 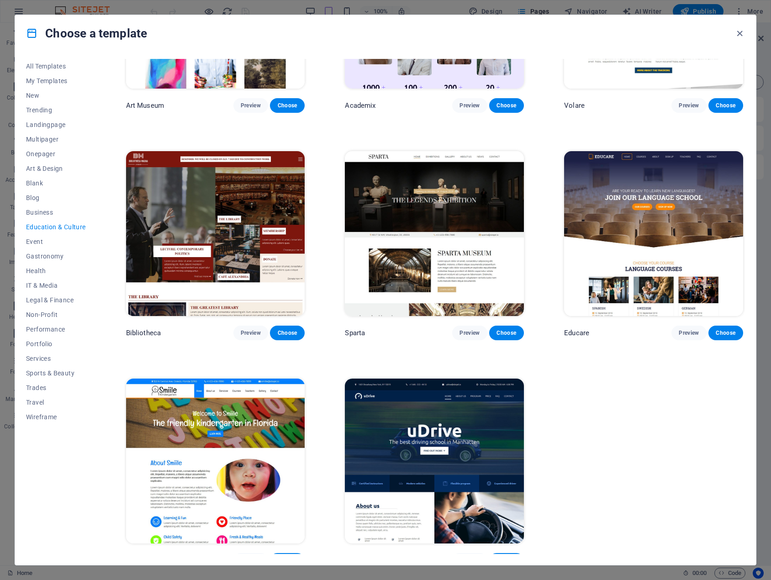 What do you see at coordinates (56, 315) in the screenshot?
I see `span: Non-Profit` at bounding box center [56, 315].